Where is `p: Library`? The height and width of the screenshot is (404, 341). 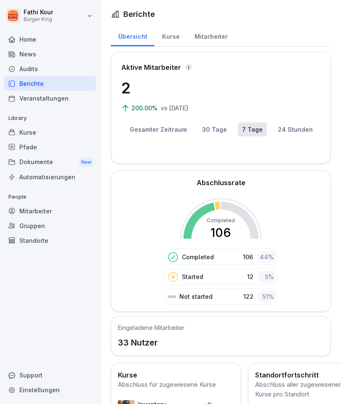 p: Library is located at coordinates (50, 118).